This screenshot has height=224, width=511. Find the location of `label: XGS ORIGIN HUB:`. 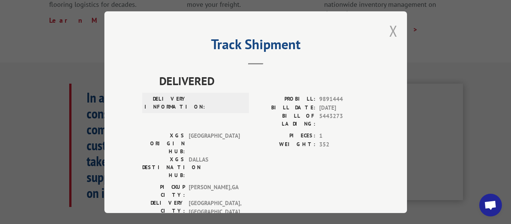

label: XGS ORIGIN HUB: is located at coordinates (163, 143).